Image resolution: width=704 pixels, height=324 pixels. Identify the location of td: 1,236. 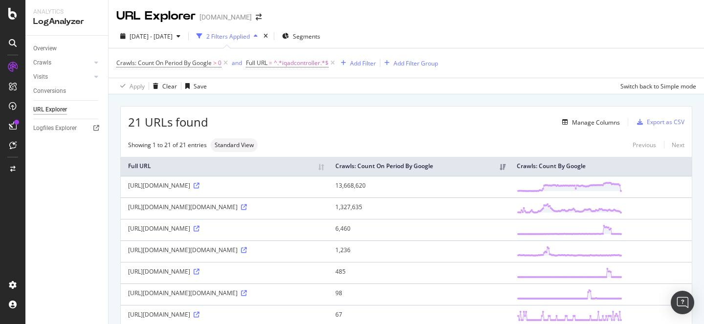
(418, 251).